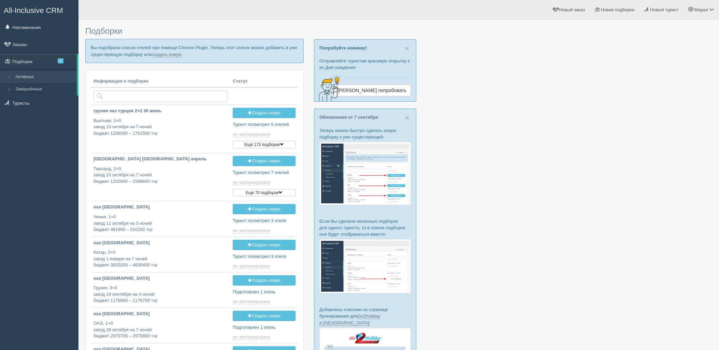 Image resolution: width=719 pixels, height=350 pixels. What do you see at coordinates (44, 89) in the screenshot?
I see `a: Завершённые` at bounding box center [44, 89].